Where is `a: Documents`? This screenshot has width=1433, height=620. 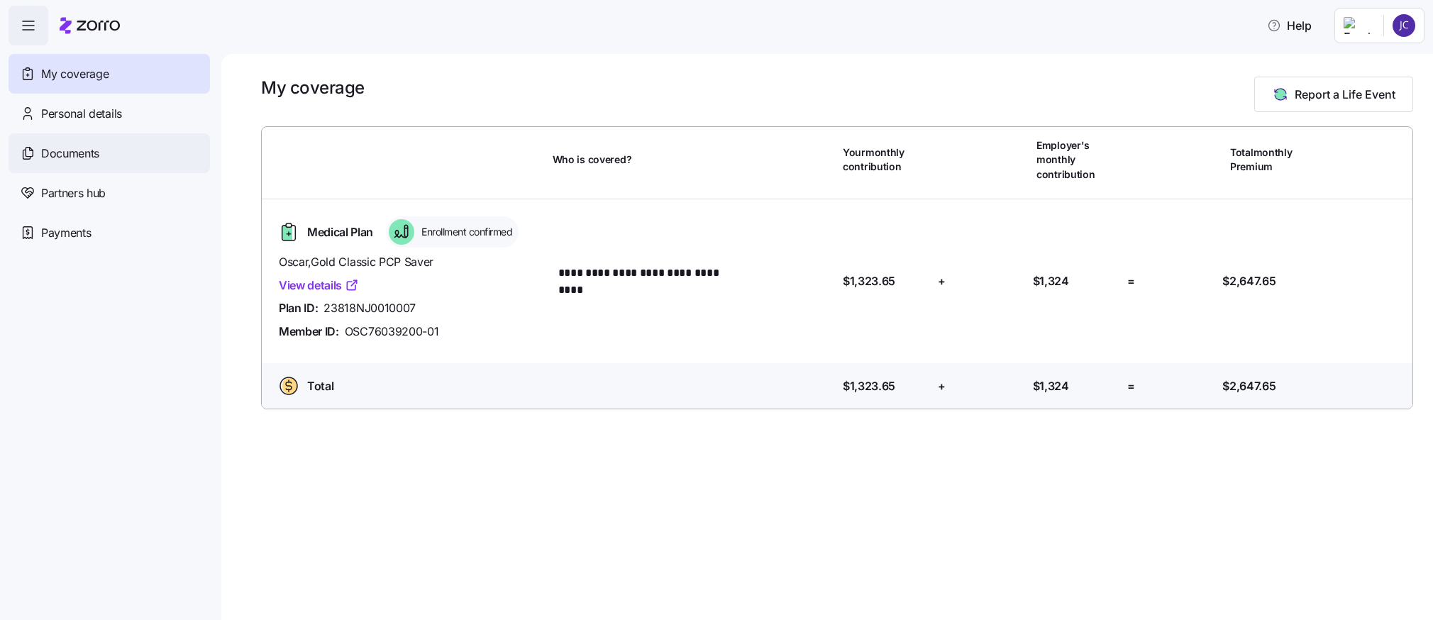 a: Documents is located at coordinates (109, 153).